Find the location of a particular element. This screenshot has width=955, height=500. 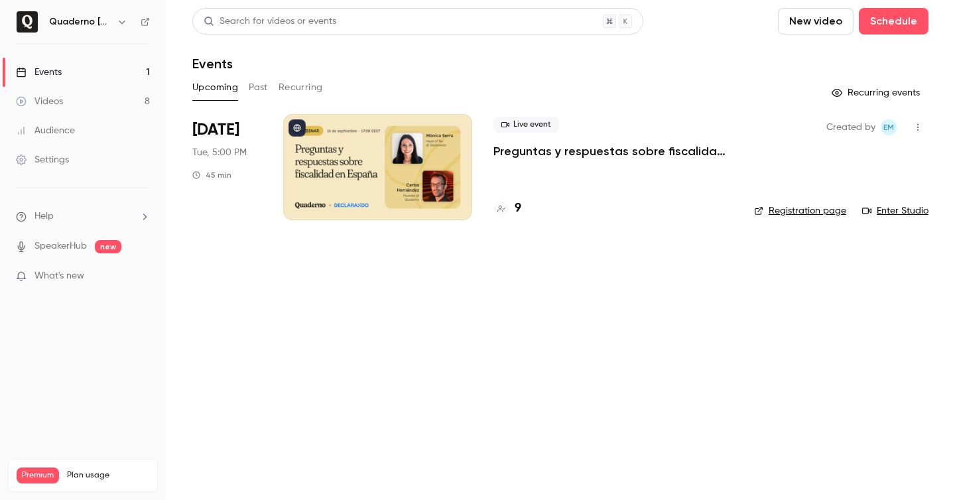

span: Tue, 5:00 PM is located at coordinates (220, 153).